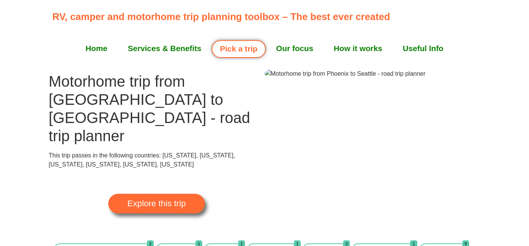 Image resolution: width=529 pixels, height=246 pixels. Describe the element at coordinates (157, 204) in the screenshot. I see `span: Explore this trip` at that location.